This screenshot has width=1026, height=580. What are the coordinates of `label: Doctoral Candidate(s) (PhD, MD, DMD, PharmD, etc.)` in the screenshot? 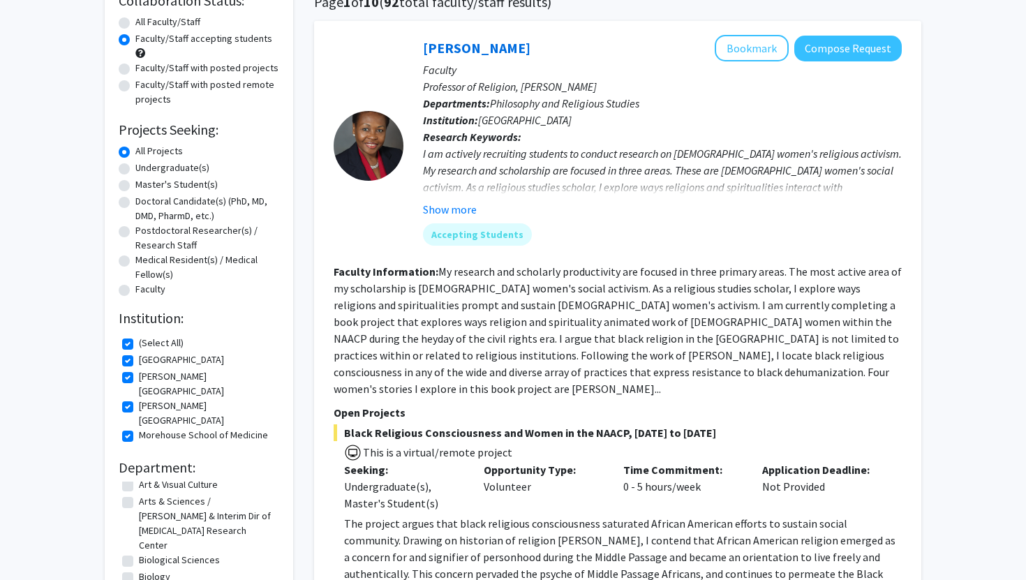 It's located at (207, 209).